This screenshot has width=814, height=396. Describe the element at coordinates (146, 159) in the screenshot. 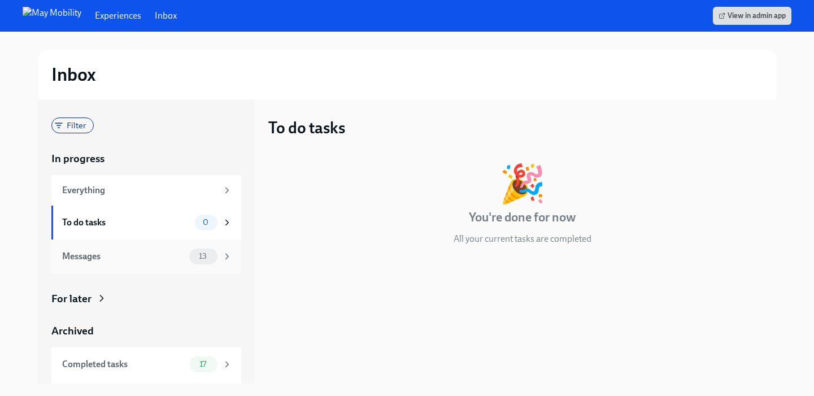

I see `a: In progress` at that location.